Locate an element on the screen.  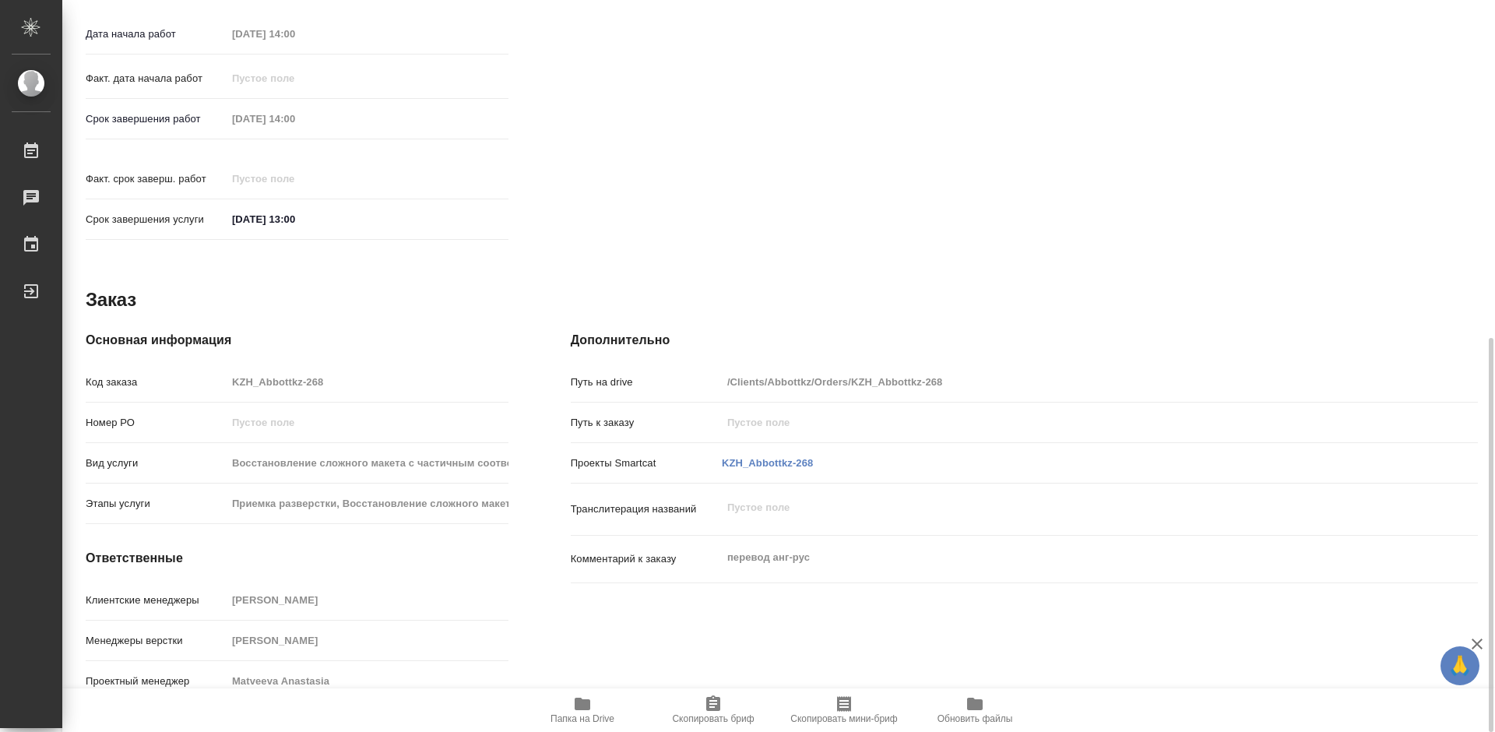
p: Путь к заказу is located at coordinates (646, 423).